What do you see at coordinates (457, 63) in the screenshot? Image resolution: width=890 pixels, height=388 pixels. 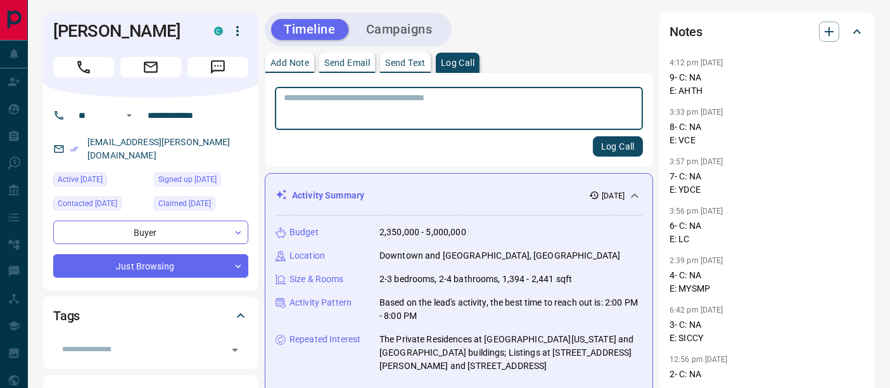 I see `p: Log Call` at bounding box center [457, 63].